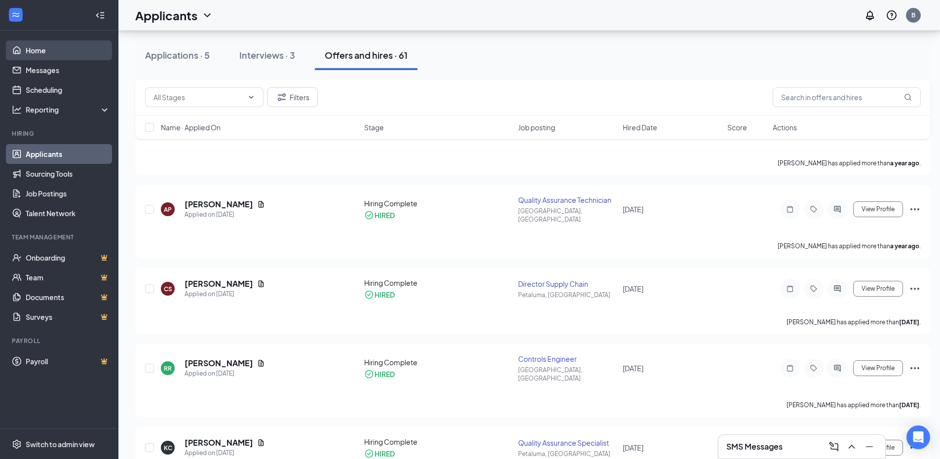 Image resolution: width=940 pixels, height=459 pixels. I want to click on a: TeamCrown, so click(68, 277).